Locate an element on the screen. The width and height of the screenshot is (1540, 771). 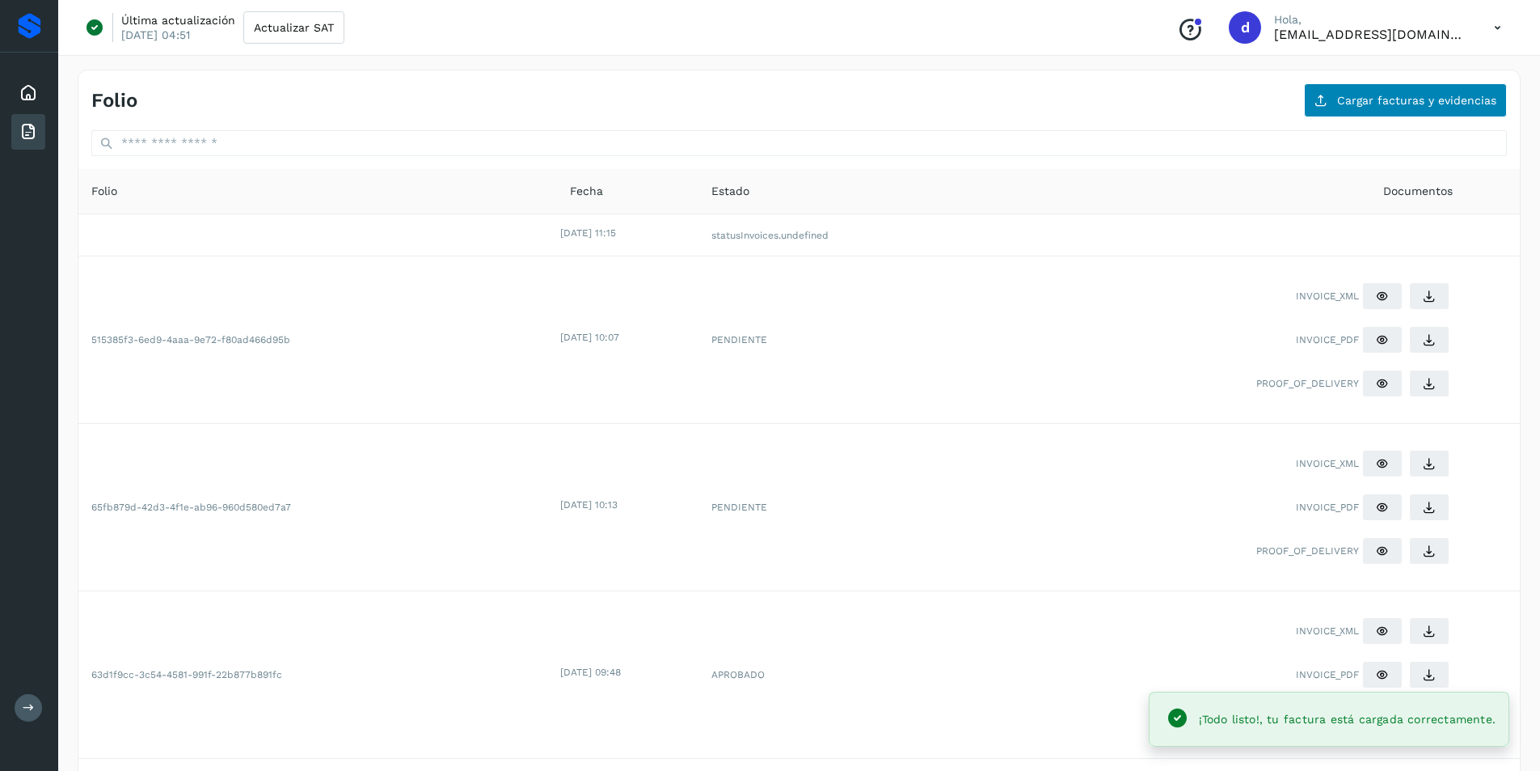
button: Cargar facturas y evidencias is located at coordinates (1405, 100).